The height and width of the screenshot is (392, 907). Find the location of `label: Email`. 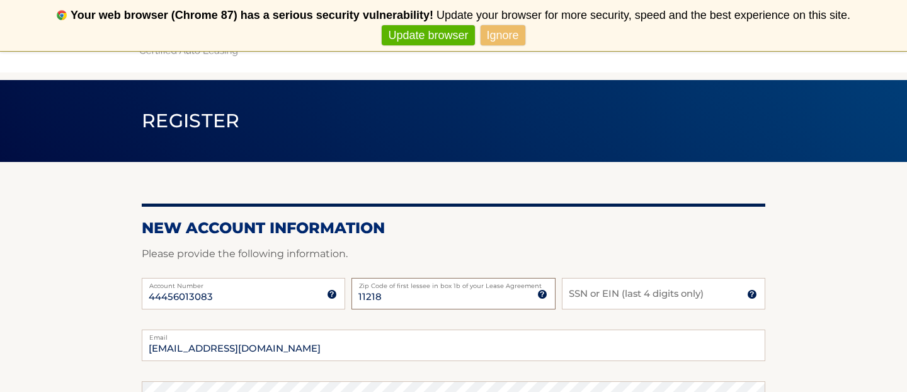

label: Email is located at coordinates (453, 334).